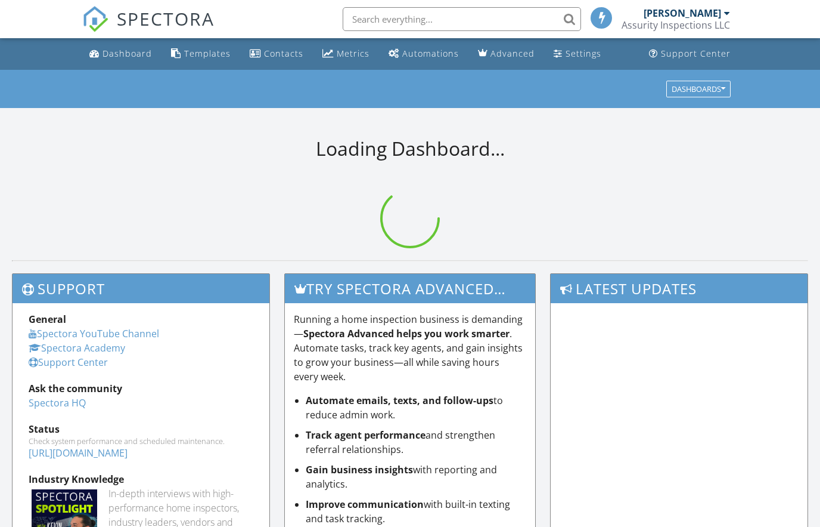 The width and height of the screenshot is (820, 527). Describe the element at coordinates (416, 442) in the screenshot. I see `li: and strengthen referral relationships.` at that location.